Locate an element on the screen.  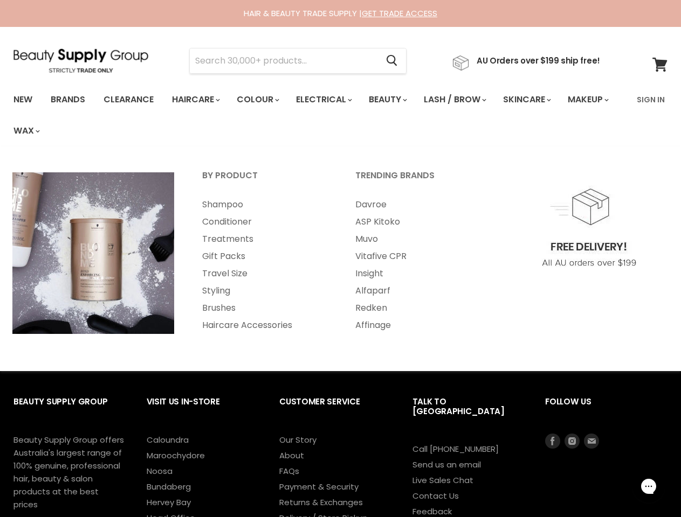
h2: Beauty Supply Group is located at coordinates (69, 411).